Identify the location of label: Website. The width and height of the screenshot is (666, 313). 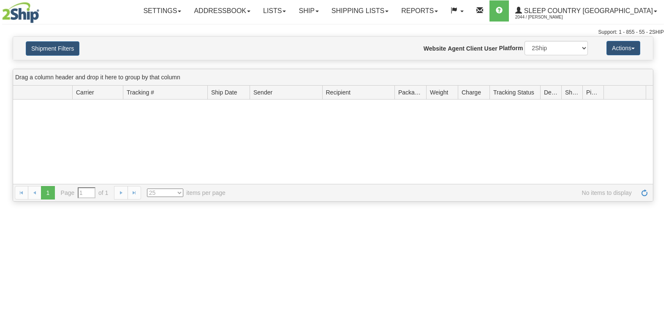
(435, 49).